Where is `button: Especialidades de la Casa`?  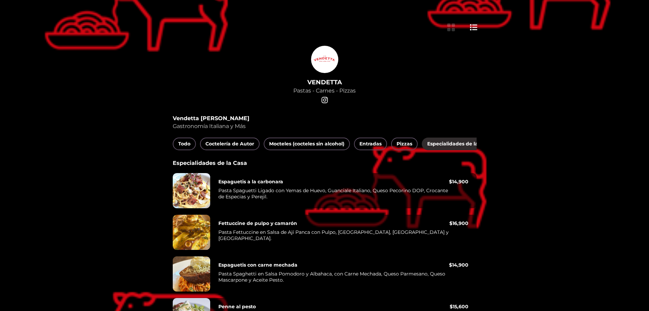 button: Especialidades de la Casa is located at coordinates (460, 144).